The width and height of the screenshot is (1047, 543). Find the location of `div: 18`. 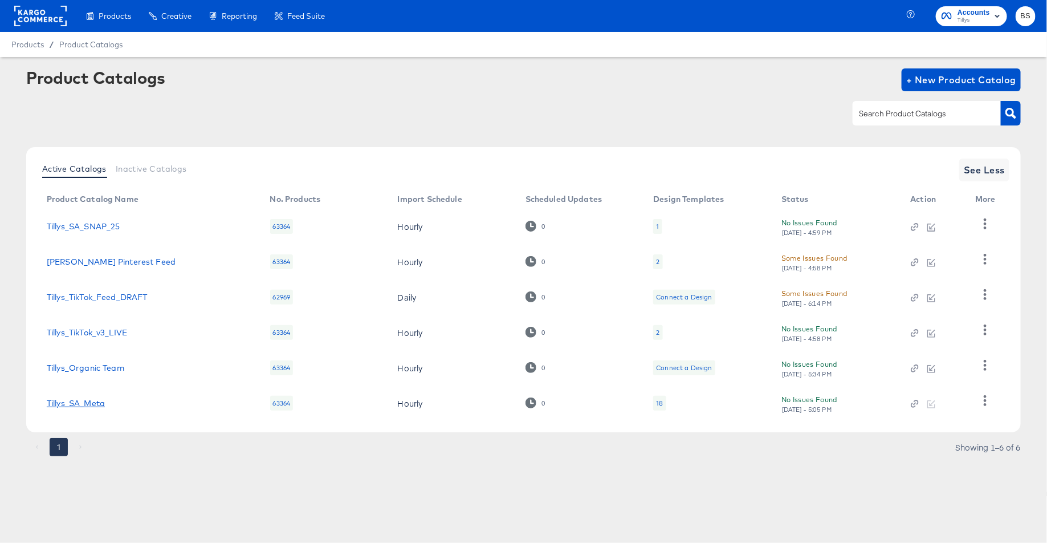

div: 18 is located at coordinates (660, 403).